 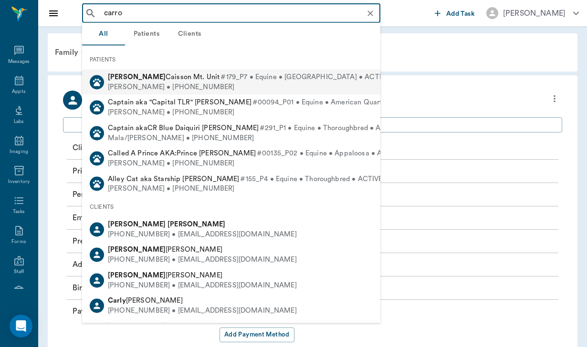 I want to click on button: Add Payment Method, so click(x=257, y=335).